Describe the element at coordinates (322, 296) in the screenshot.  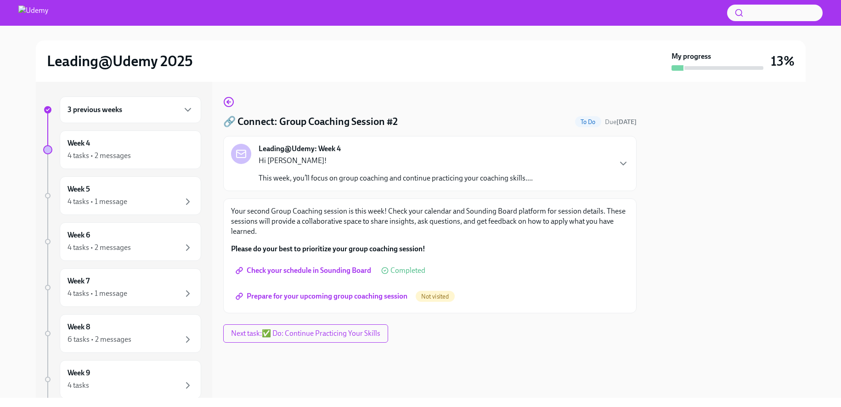
I see `a: Prepare for your upcoming group coaching session` at that location.